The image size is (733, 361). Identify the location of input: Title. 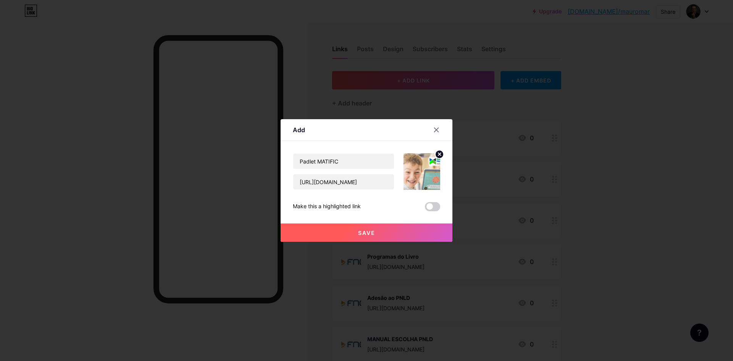
(344, 161).